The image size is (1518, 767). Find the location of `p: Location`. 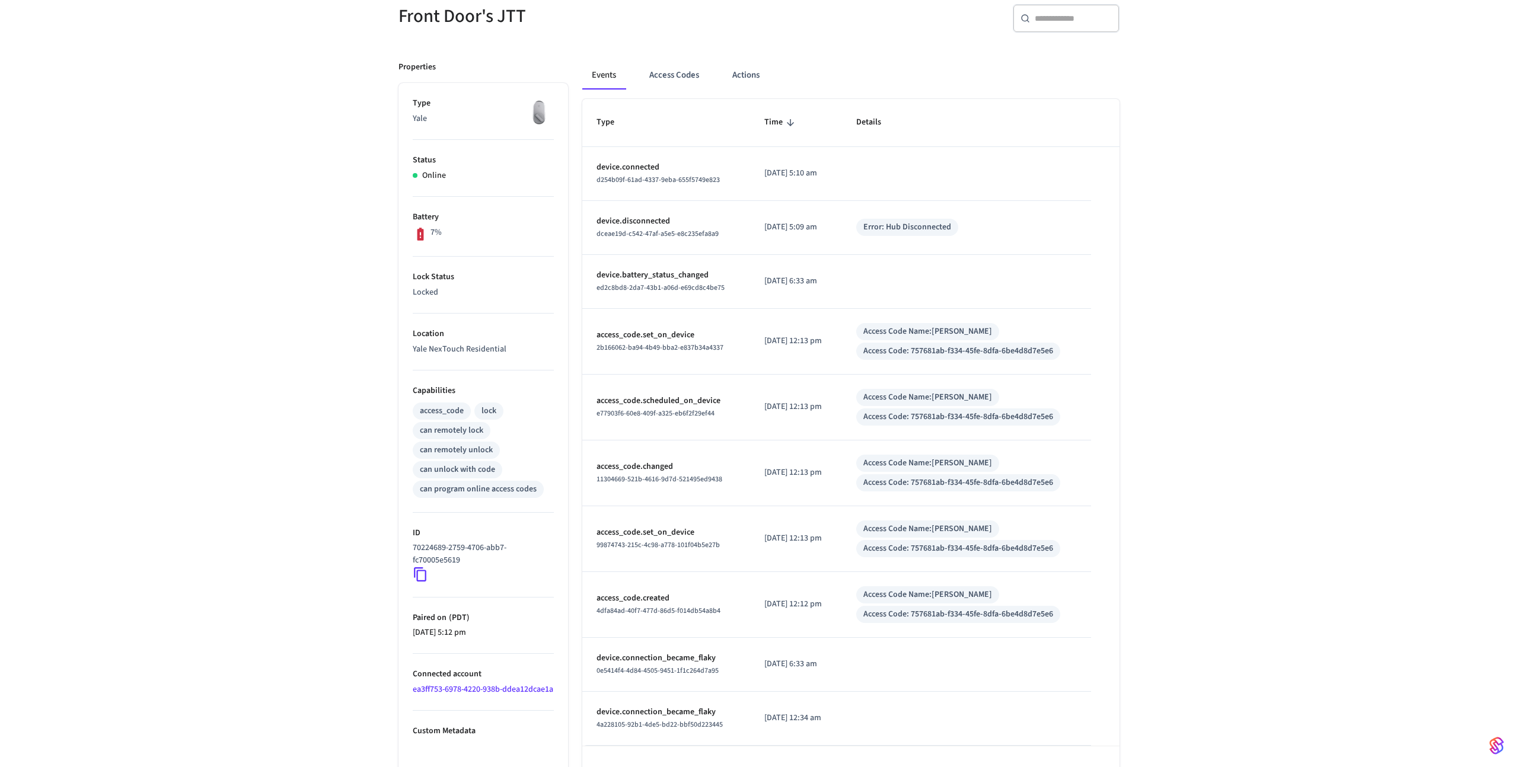

p: Location is located at coordinates (483, 334).